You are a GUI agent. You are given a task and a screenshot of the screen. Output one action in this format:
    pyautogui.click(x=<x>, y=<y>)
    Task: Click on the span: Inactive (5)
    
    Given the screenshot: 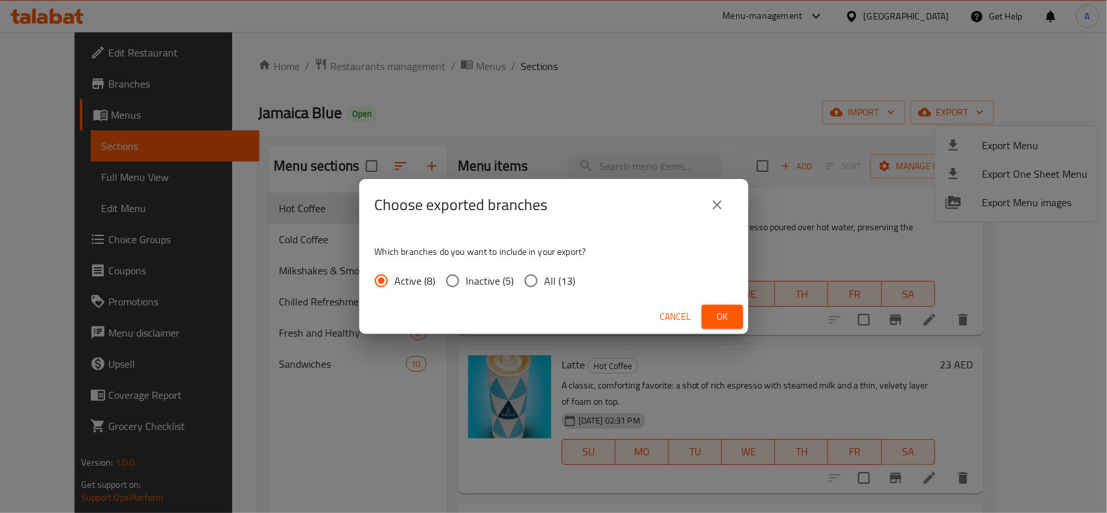 What is the action you would take?
    pyautogui.click(x=490, y=281)
    